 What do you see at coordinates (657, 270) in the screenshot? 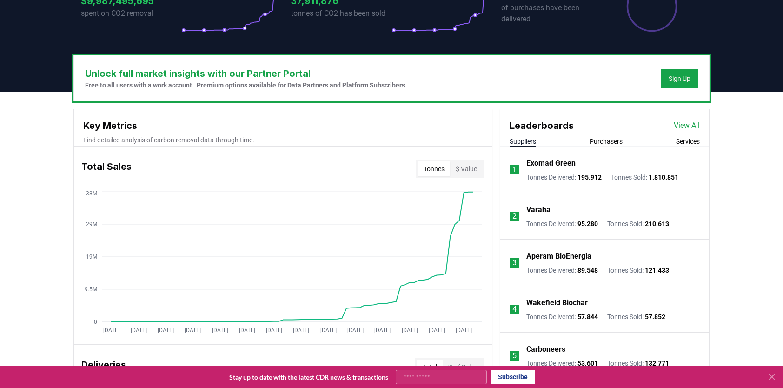
I see `span: 121.433` at bounding box center [657, 270].